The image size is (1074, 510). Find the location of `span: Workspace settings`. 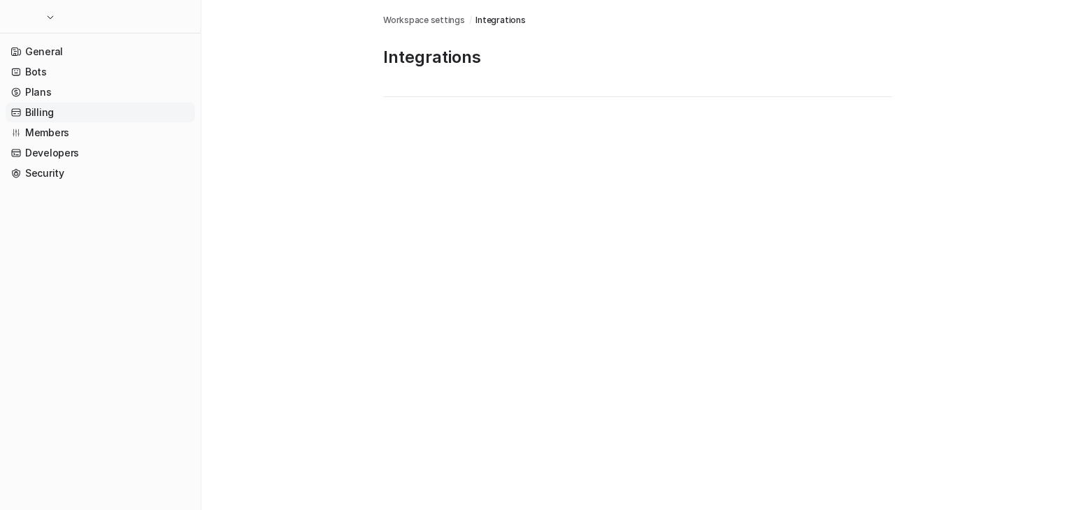

span: Workspace settings is located at coordinates (424, 20).